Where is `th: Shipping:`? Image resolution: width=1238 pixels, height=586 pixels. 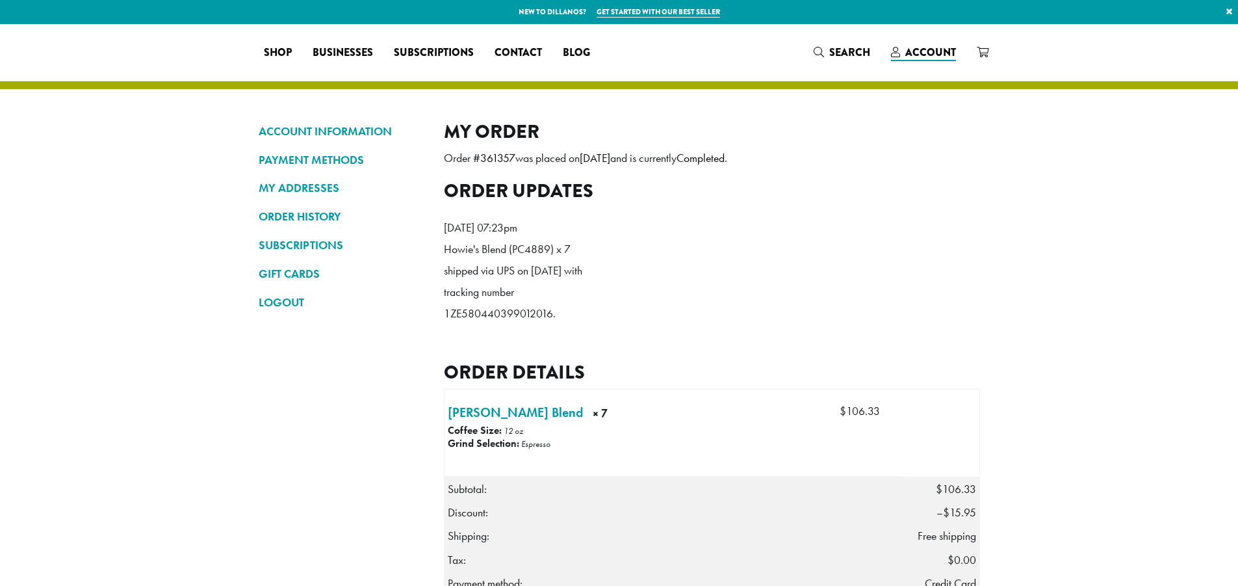 th: Shipping: is located at coordinates (673, 536).